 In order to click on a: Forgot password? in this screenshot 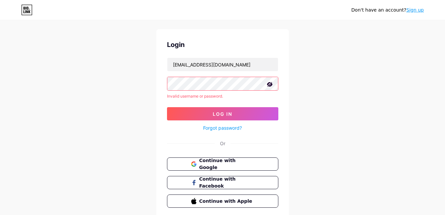, I will do `click(222, 128)`.